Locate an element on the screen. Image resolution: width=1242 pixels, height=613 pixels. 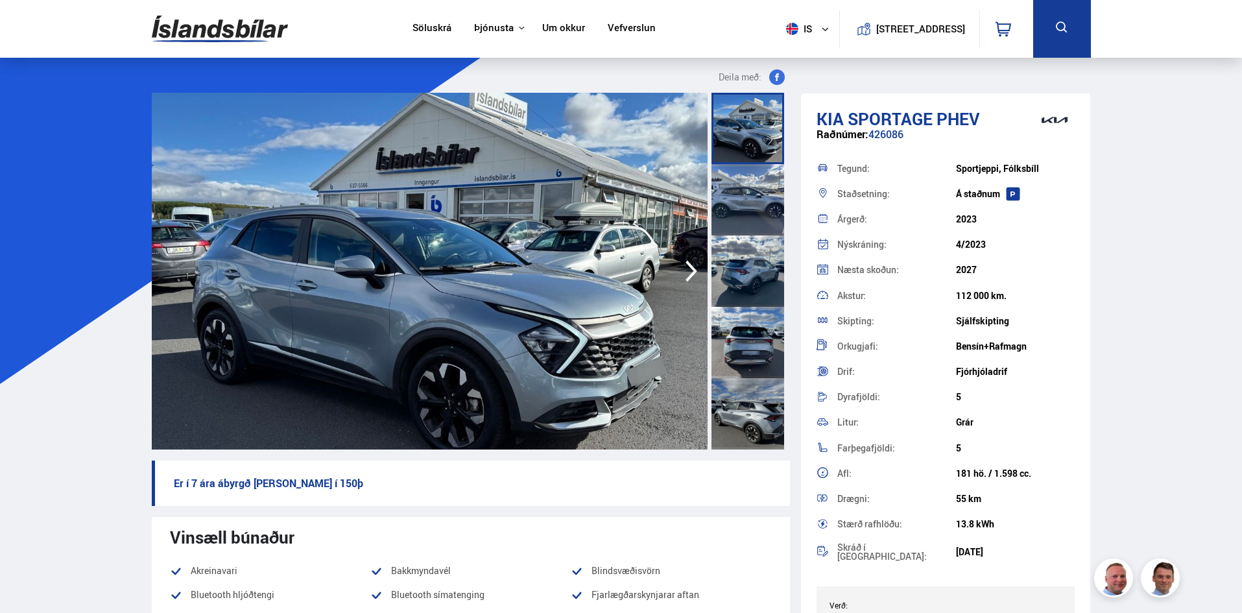
div: Drægni: is located at coordinates (897, 499).